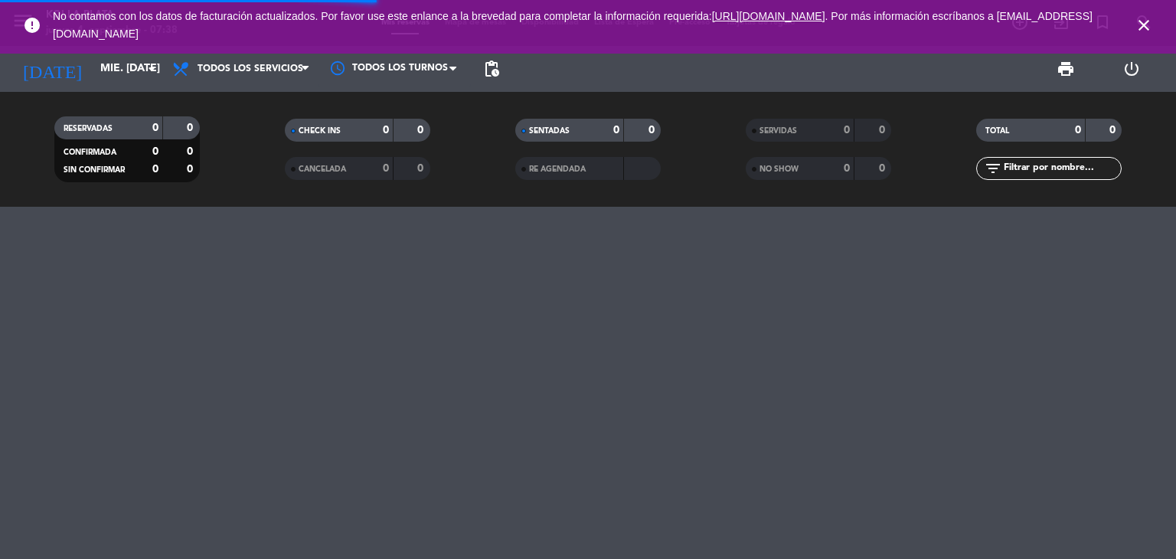 This screenshot has width=1176, height=559. I want to click on i: error, so click(32, 25).